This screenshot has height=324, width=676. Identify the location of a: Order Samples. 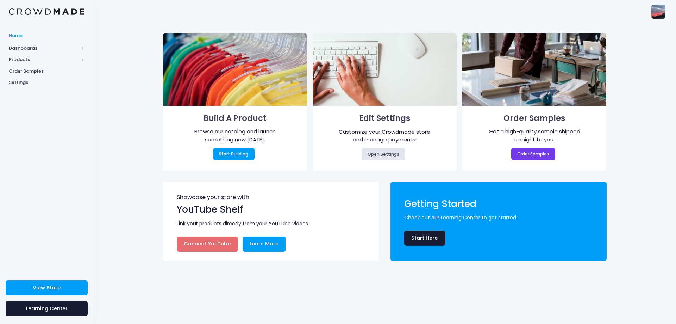
(533, 154).